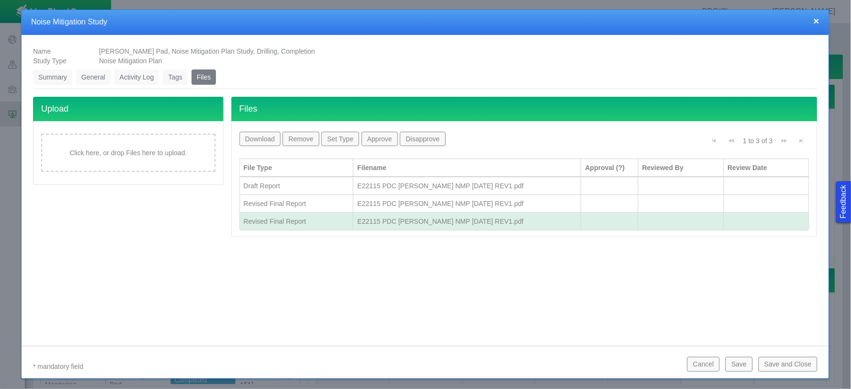  Describe the element at coordinates (816, 21) in the screenshot. I see `button: close` at that location.